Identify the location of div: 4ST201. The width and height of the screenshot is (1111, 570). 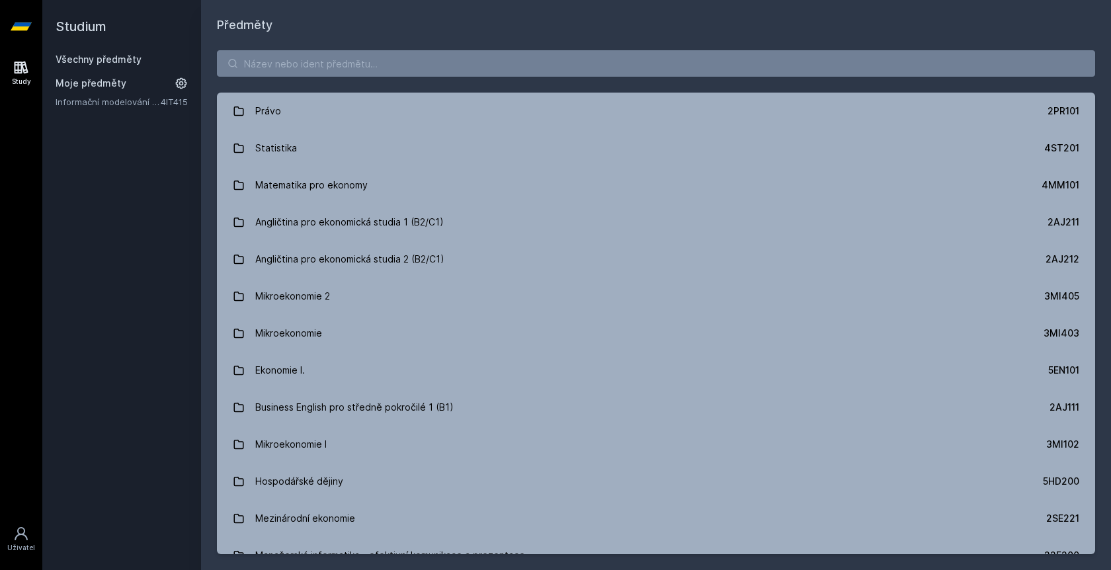
(1061, 148).